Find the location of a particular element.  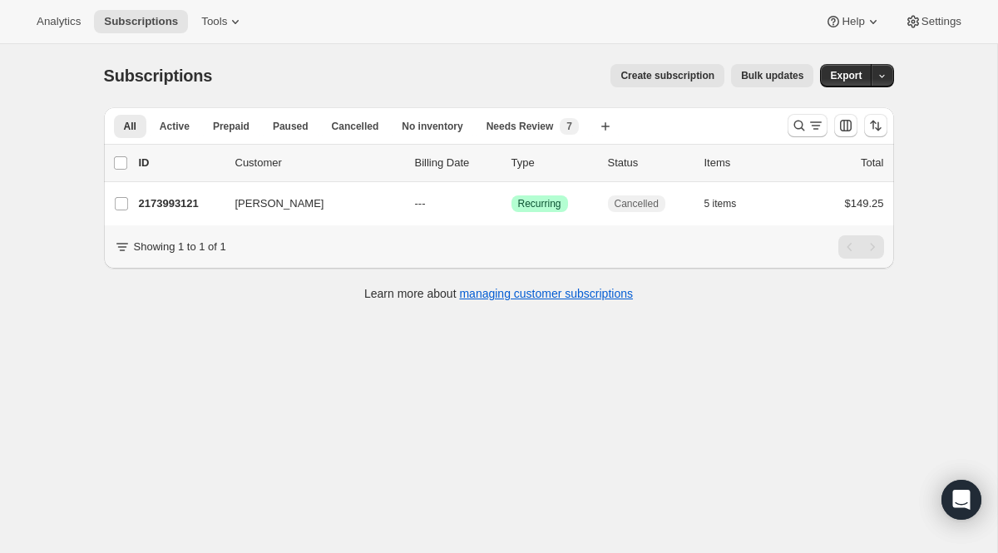

span: Export is located at coordinates (846, 76).